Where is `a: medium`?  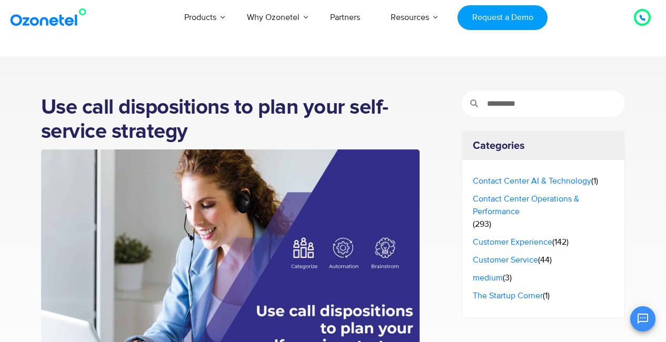
a: medium is located at coordinates (487, 278).